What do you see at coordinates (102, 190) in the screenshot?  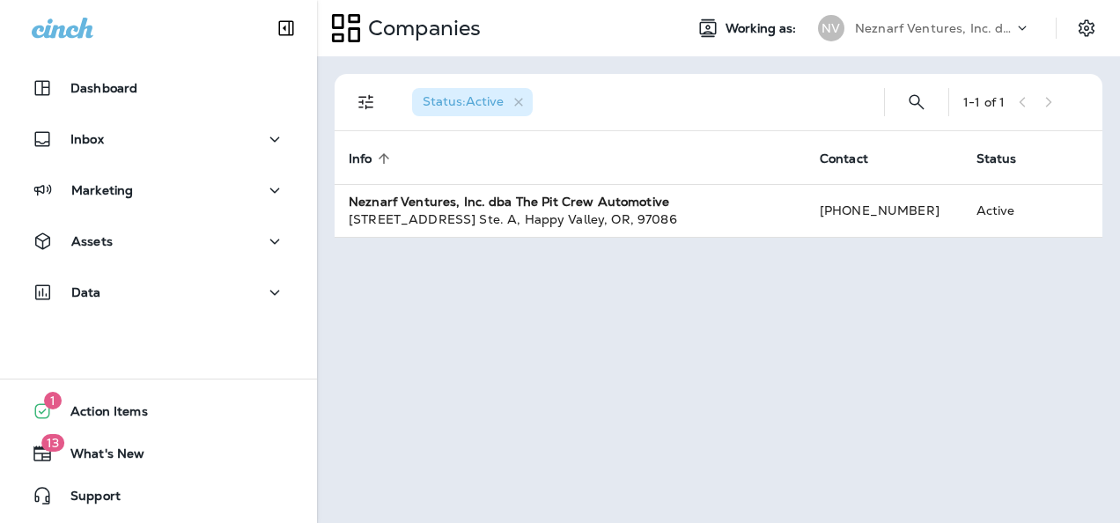 I see `p: Marketing` at bounding box center [102, 190].